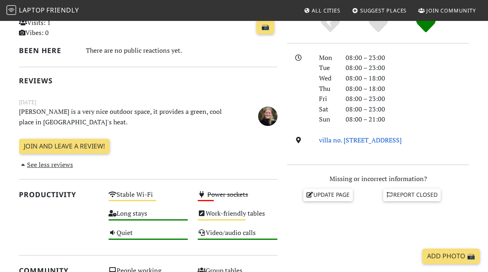 This screenshot has width=488, height=272. What do you see at coordinates (322, 10) in the screenshot?
I see `a: All Cities` at bounding box center [322, 10].